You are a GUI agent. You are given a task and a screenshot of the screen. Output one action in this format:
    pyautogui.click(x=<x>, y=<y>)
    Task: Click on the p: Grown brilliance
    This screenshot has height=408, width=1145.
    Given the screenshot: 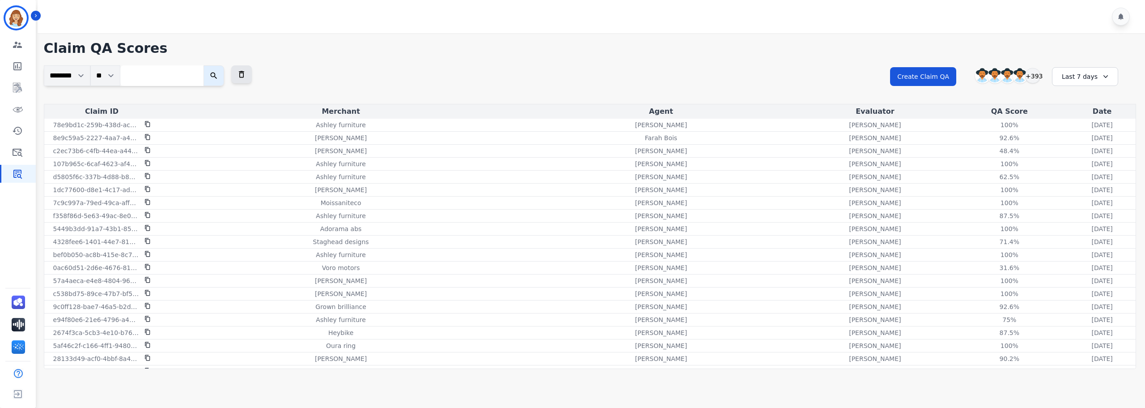 What is the action you would take?
    pyautogui.click(x=341, y=306)
    